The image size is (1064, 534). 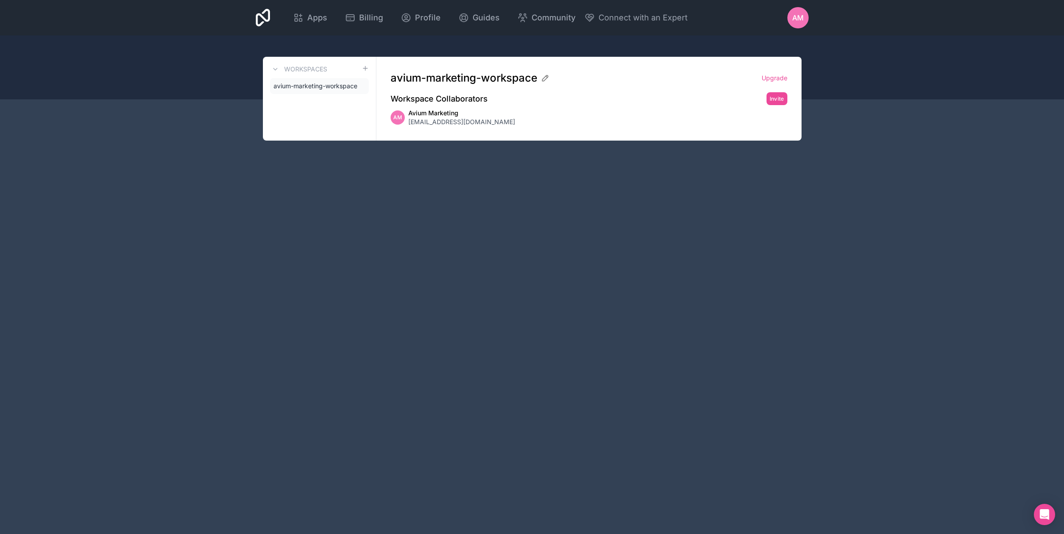 What do you see at coordinates (553, 18) in the screenshot?
I see `span: Community` at bounding box center [553, 18].